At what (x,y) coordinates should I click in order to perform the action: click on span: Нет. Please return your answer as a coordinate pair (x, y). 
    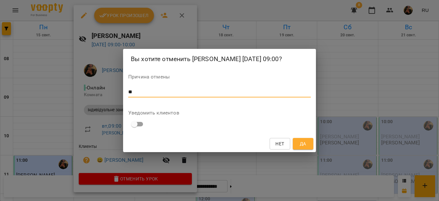
    Looking at the image, I should click on (279, 144).